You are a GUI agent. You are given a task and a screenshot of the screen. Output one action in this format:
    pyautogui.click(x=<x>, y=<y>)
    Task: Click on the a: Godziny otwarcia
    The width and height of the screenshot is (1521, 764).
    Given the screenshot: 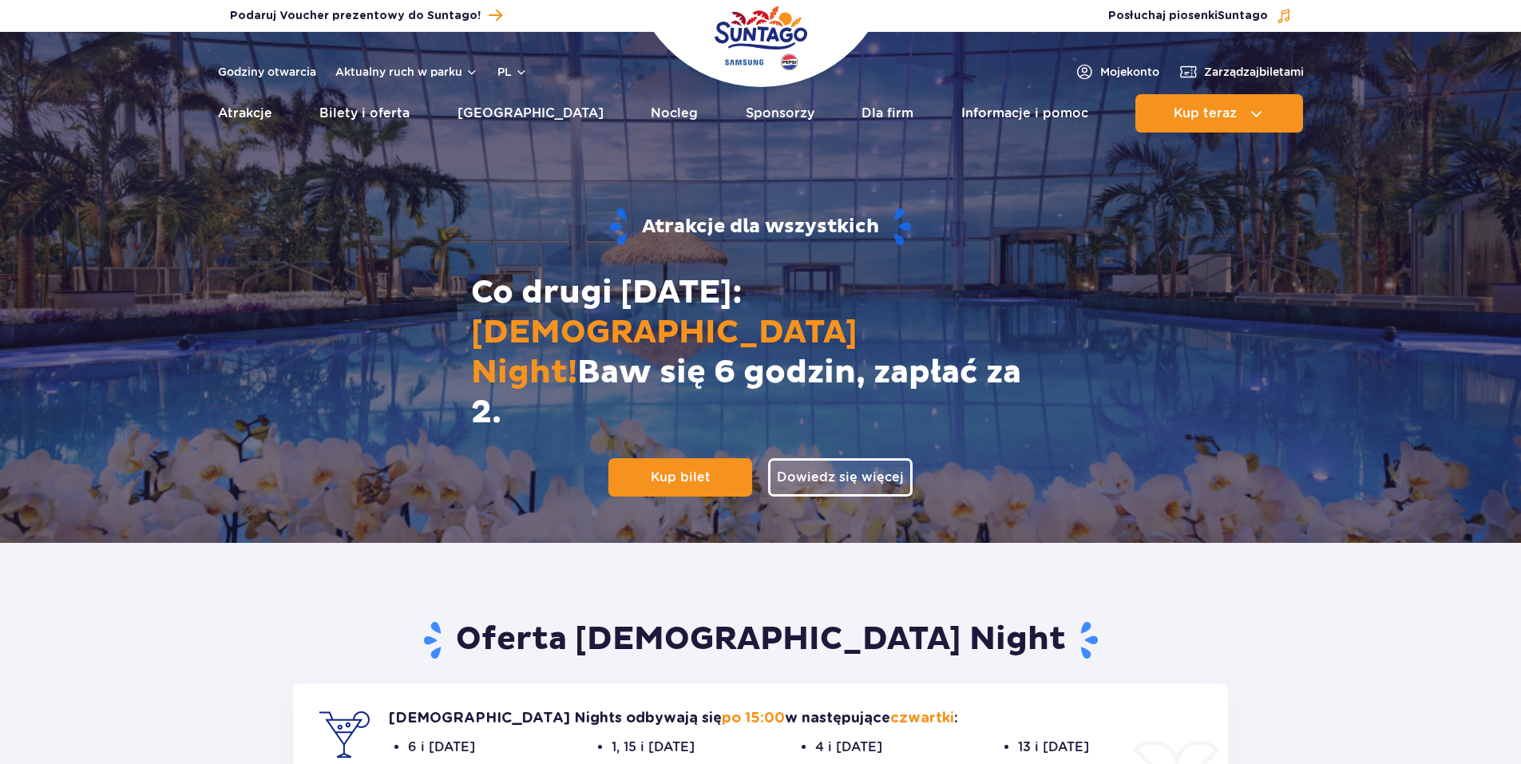 What is the action you would take?
    pyautogui.click(x=267, y=72)
    